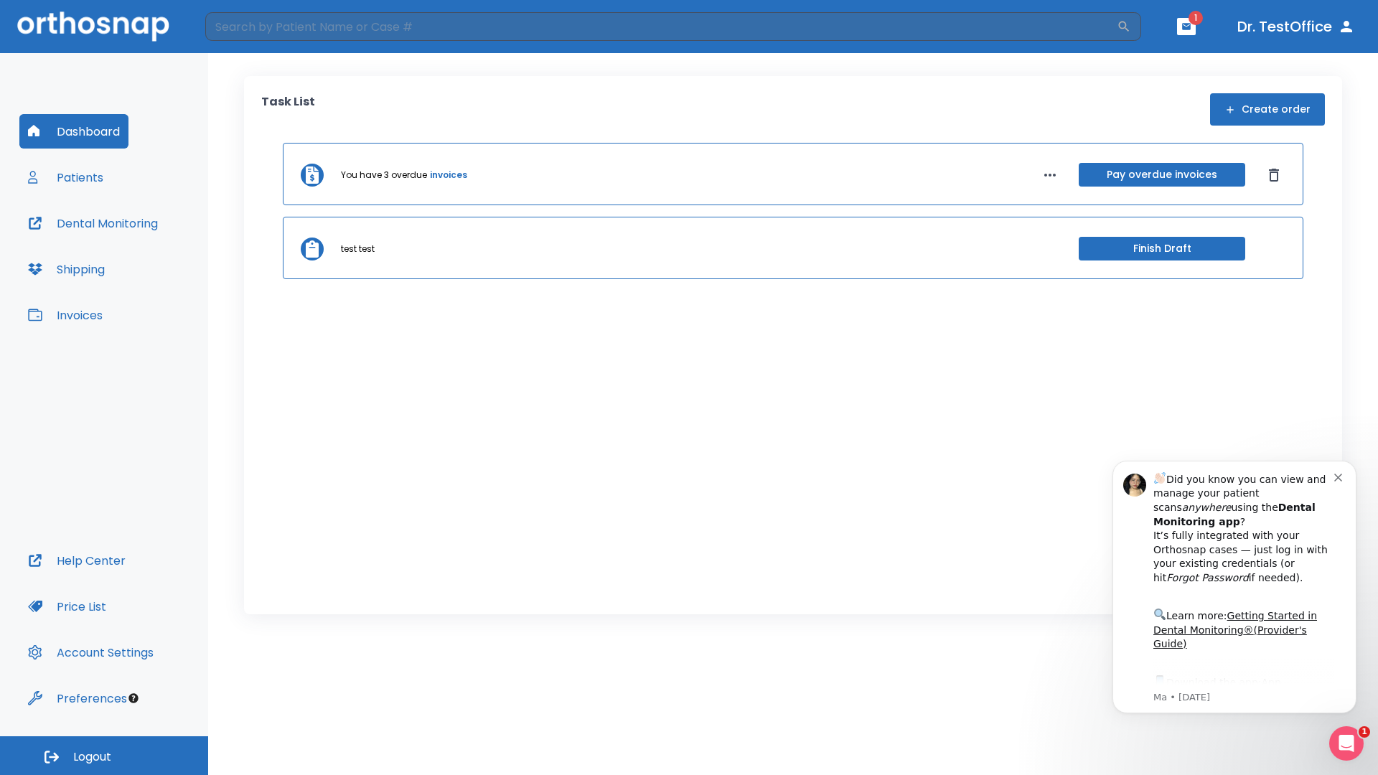 This screenshot has height=775, width=1378. I want to click on a: Dental Monitoring, so click(93, 223).